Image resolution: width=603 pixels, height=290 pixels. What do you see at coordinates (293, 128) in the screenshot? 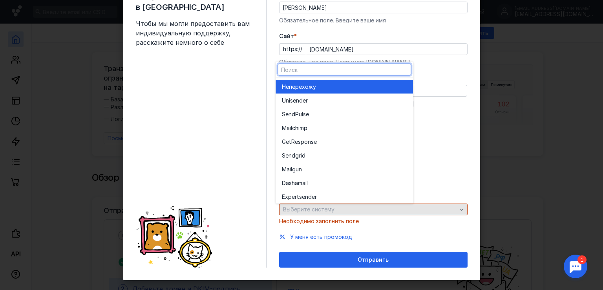
I see `span: Mailchim` at bounding box center [293, 128].